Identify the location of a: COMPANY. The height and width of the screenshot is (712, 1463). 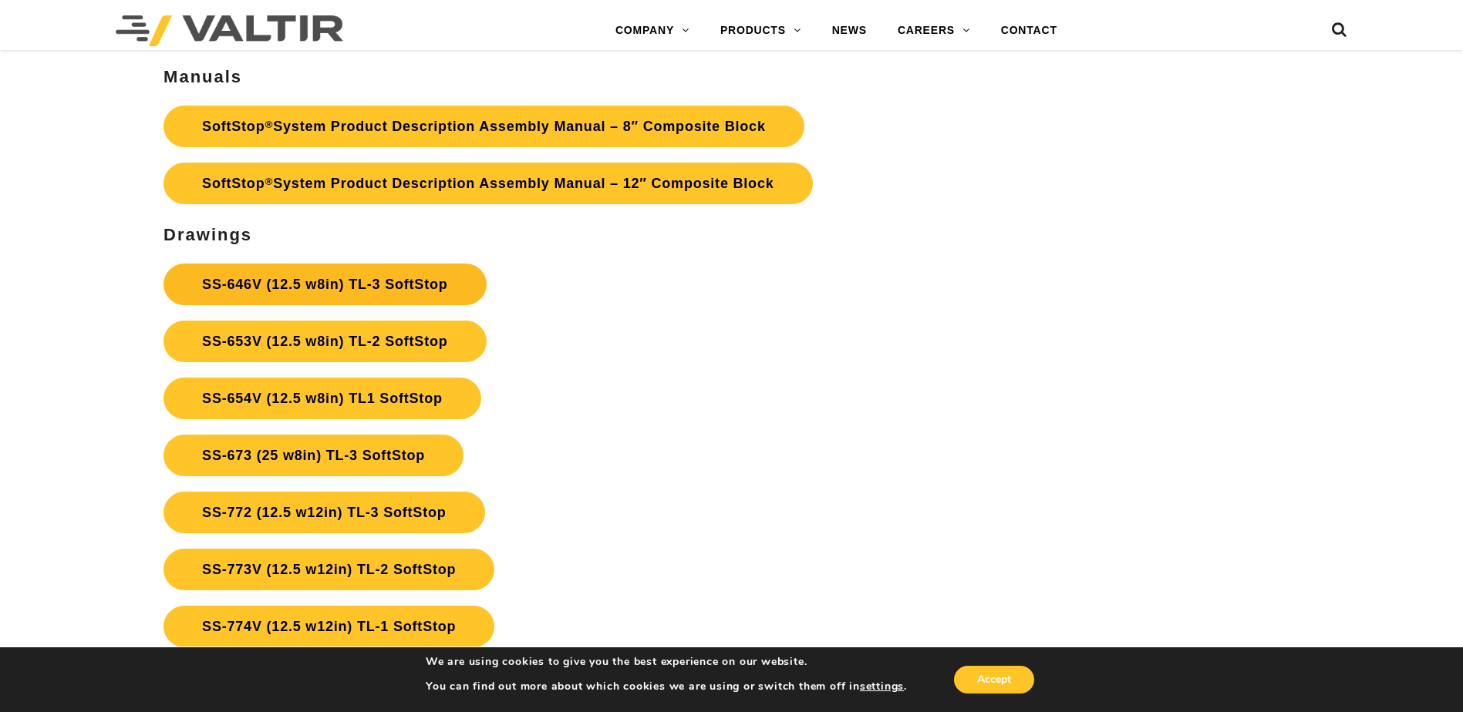
(652, 31).